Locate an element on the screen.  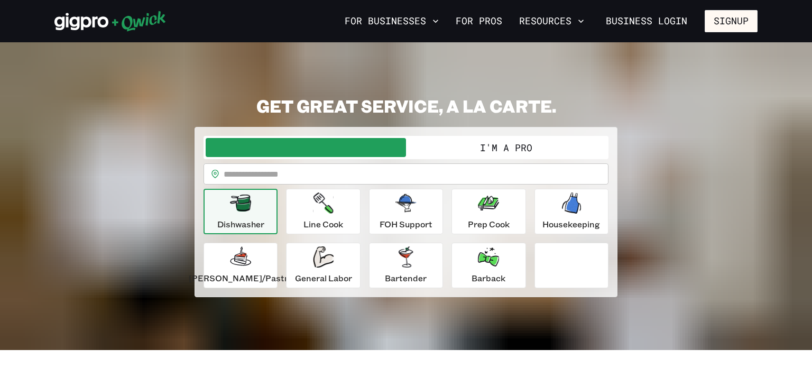
button: For Businesses is located at coordinates (392, 21).